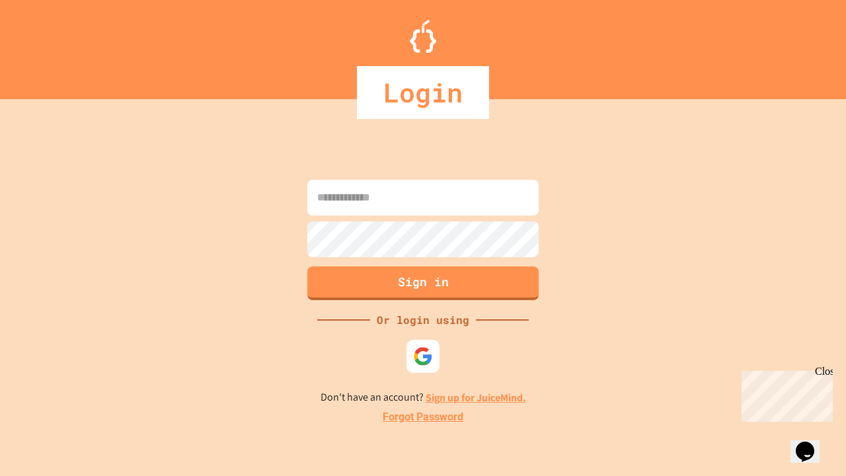 The height and width of the screenshot is (476, 846). Describe the element at coordinates (48, 44) in the screenshot. I see `div: Chat with us now!Close` at that location.